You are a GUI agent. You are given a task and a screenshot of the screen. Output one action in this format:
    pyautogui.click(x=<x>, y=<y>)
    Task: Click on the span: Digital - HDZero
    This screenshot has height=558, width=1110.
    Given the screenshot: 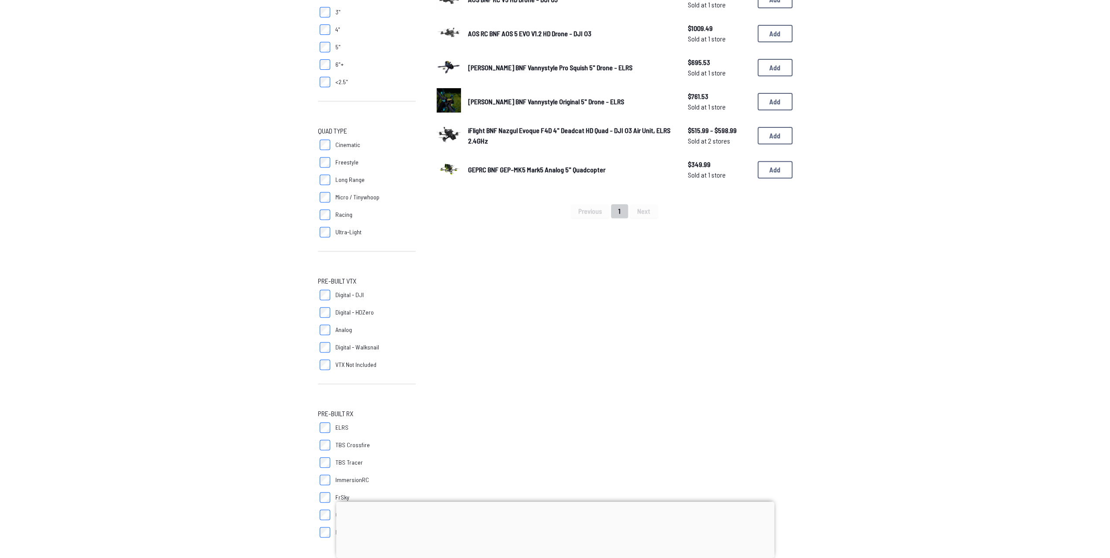 What is the action you would take?
    pyautogui.click(x=355, y=312)
    